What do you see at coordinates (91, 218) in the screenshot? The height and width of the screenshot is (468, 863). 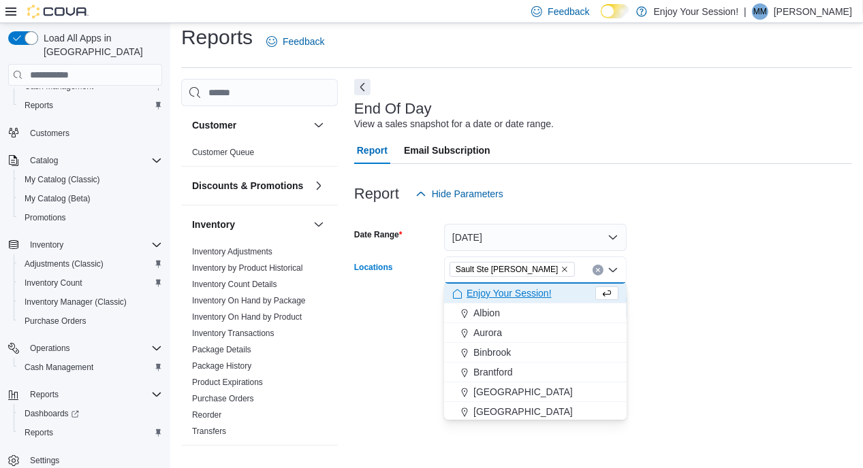 I see `button: Promotions` at bounding box center [91, 218].